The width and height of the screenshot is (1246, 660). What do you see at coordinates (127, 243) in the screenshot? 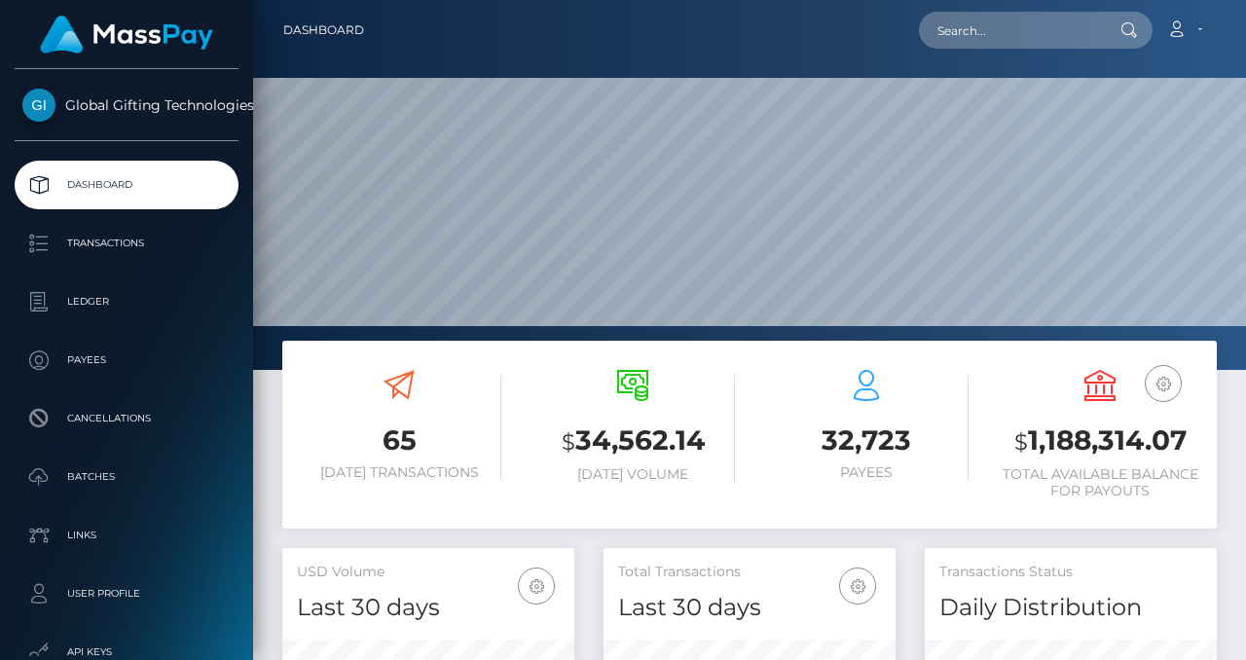
I see `a: Transactions` at bounding box center [127, 243].